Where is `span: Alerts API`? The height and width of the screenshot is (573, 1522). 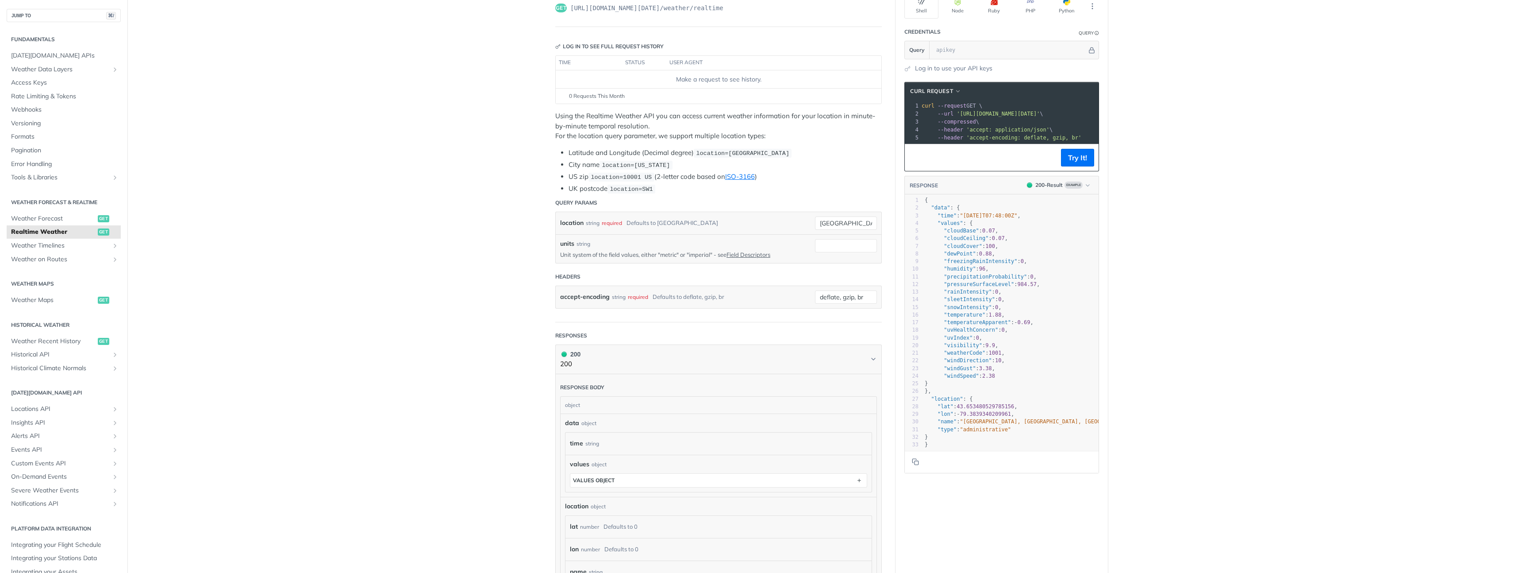 span: Alerts API is located at coordinates (60, 436).